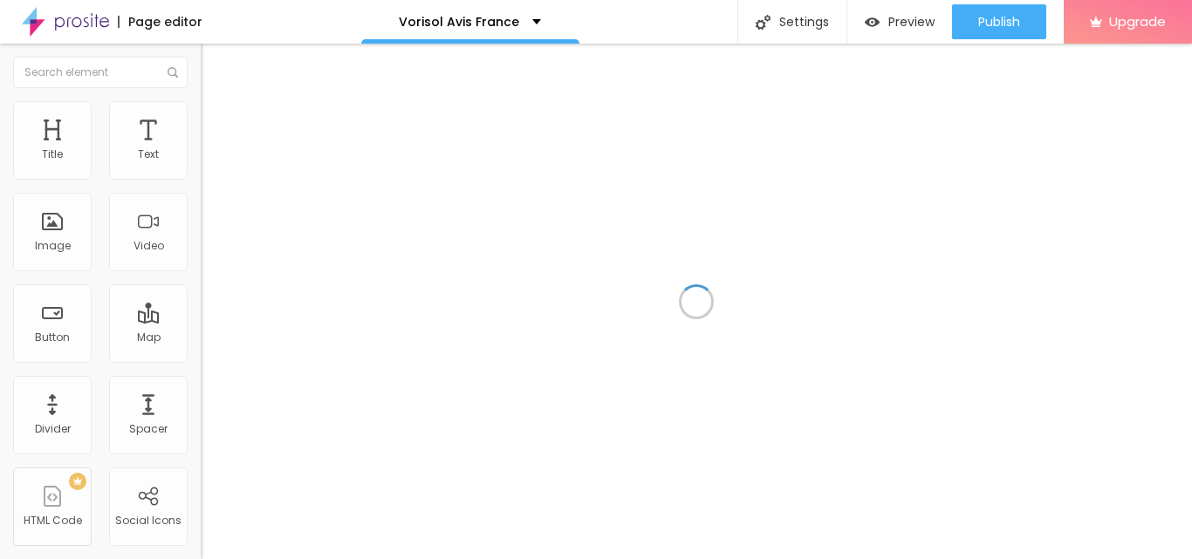 This screenshot has height=559, width=1192. I want to click on span: Preview, so click(911, 22).